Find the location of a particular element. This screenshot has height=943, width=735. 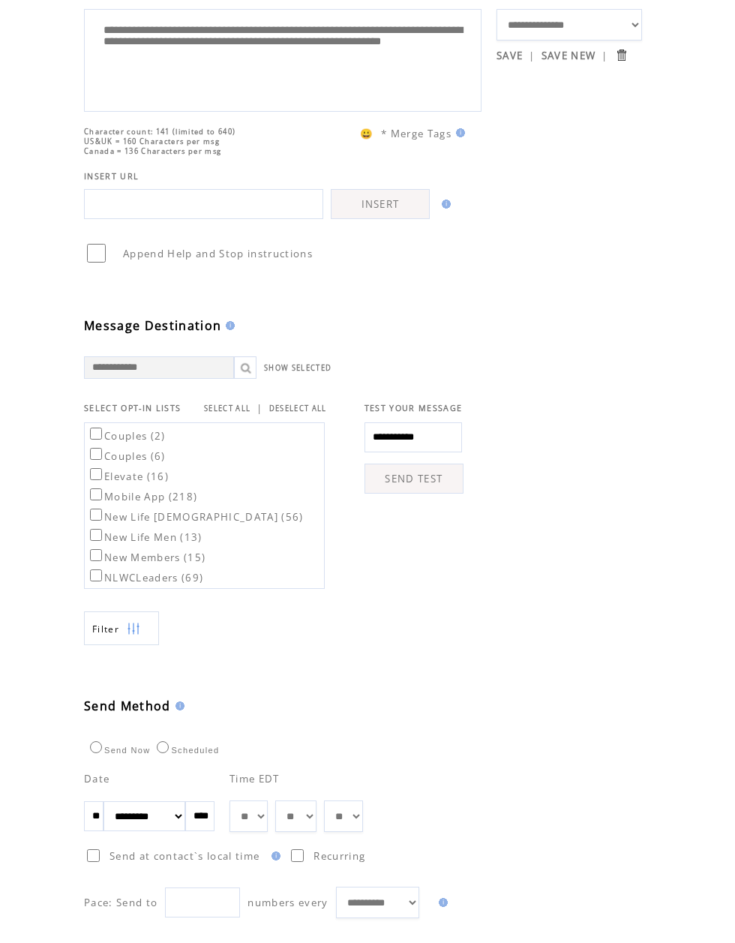

span: Append Help and Stop instructions is located at coordinates (218, 254).